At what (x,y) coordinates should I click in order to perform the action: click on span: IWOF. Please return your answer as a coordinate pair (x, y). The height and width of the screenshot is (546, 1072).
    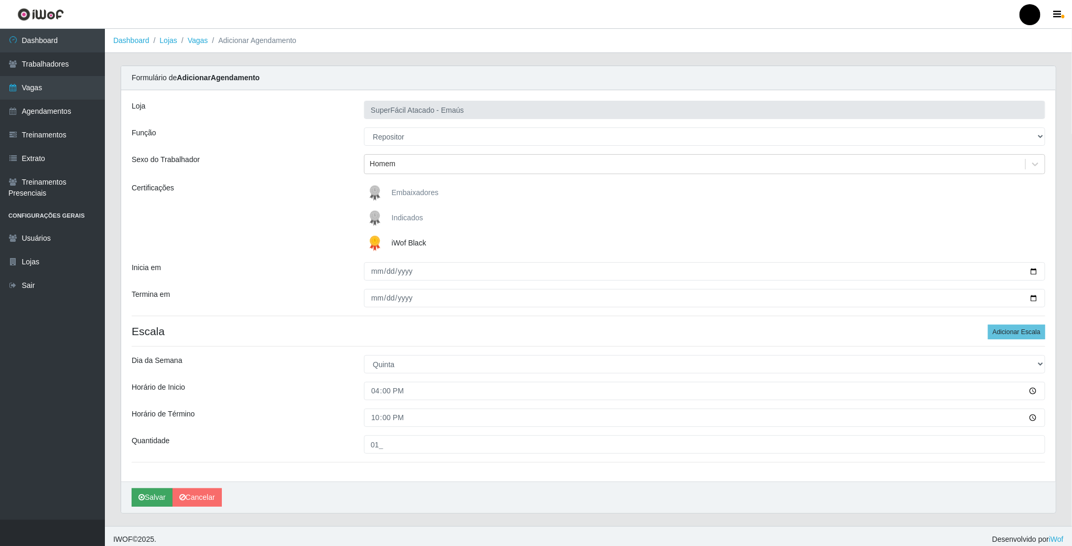
    Looking at the image, I should click on (123, 539).